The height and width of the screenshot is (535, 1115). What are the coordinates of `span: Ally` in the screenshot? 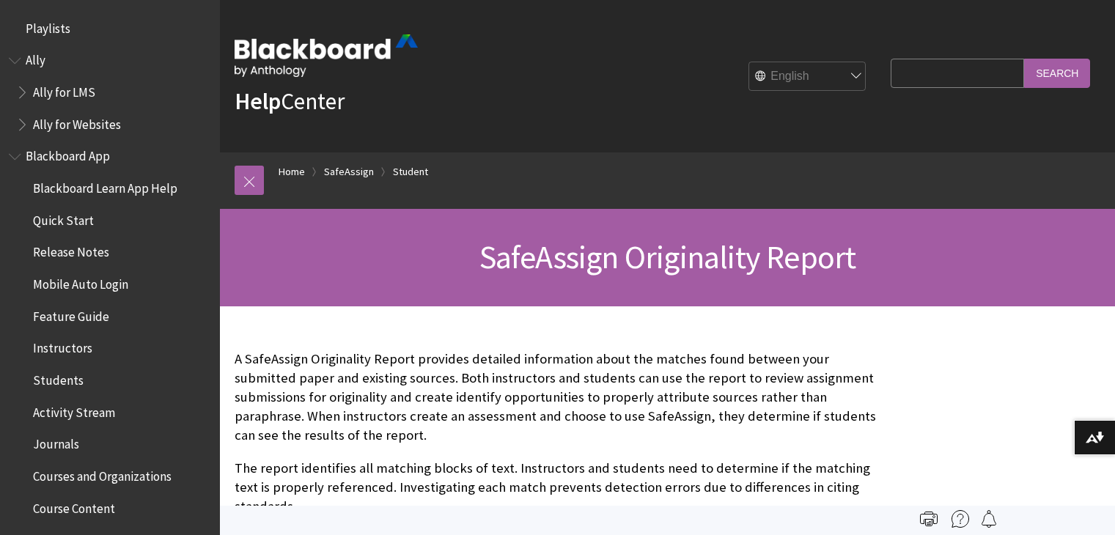 It's located at (35, 58).